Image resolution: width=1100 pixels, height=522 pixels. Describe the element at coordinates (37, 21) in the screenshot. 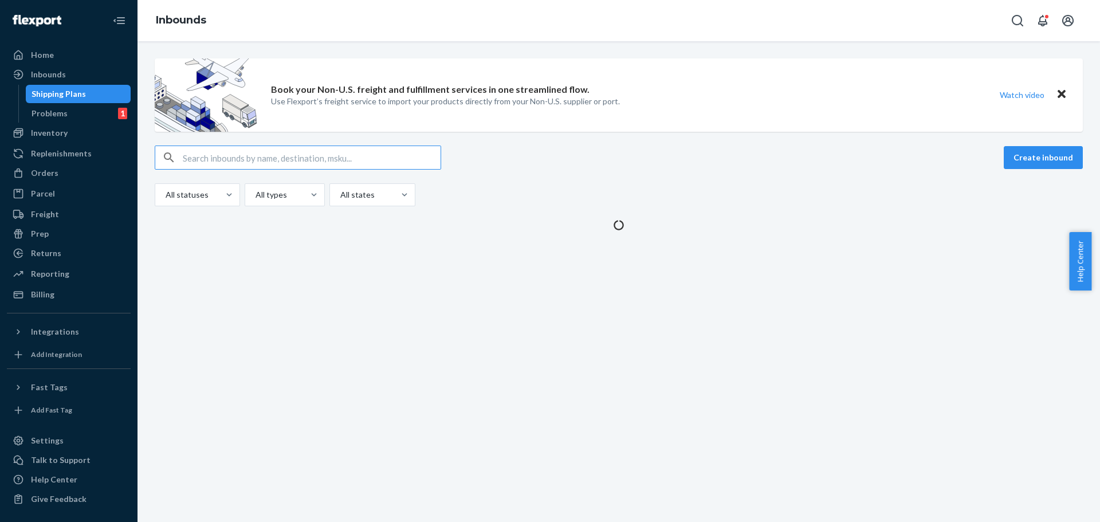

I see `img: Flexport logo` at that location.